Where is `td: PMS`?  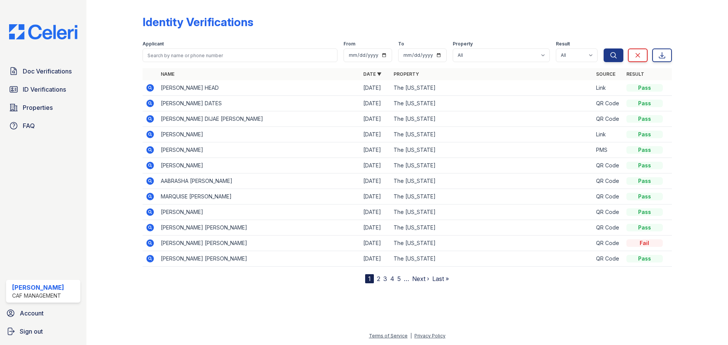
td: PMS is located at coordinates (608, 150).